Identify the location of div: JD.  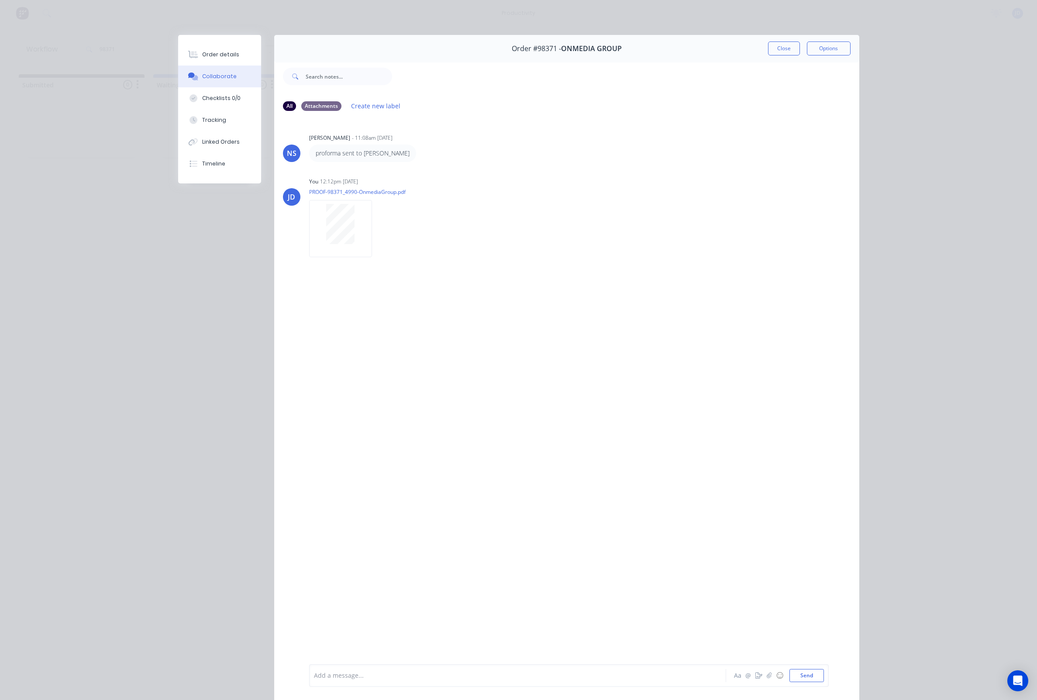
(291, 197).